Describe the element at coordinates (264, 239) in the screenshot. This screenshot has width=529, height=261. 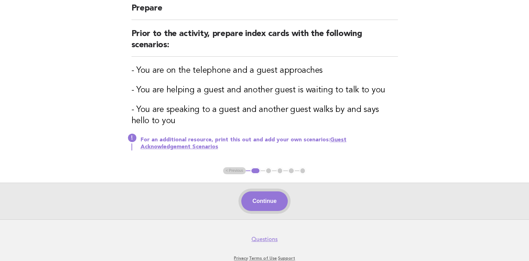
I see `a: Questions` at that location.